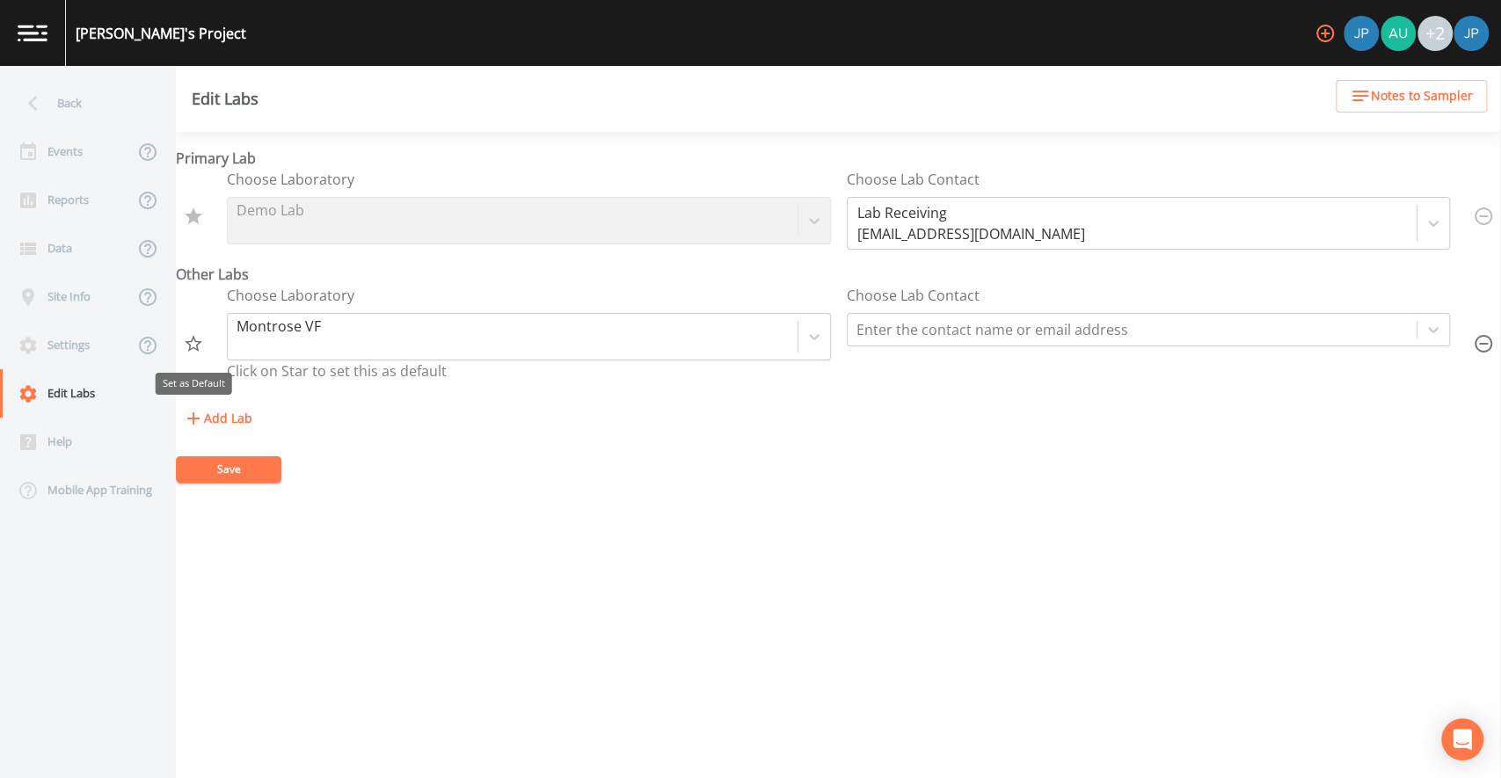  What do you see at coordinates (1361, 33) in the screenshot?
I see `div: Joshua gere Paul` at bounding box center [1361, 33].